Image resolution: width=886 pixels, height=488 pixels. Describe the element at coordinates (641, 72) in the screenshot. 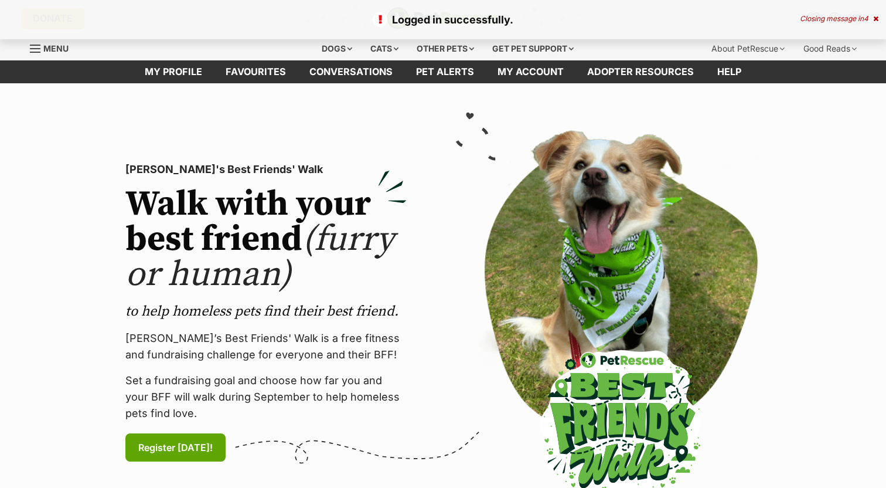

I see `a: Adopter resources` at that location.